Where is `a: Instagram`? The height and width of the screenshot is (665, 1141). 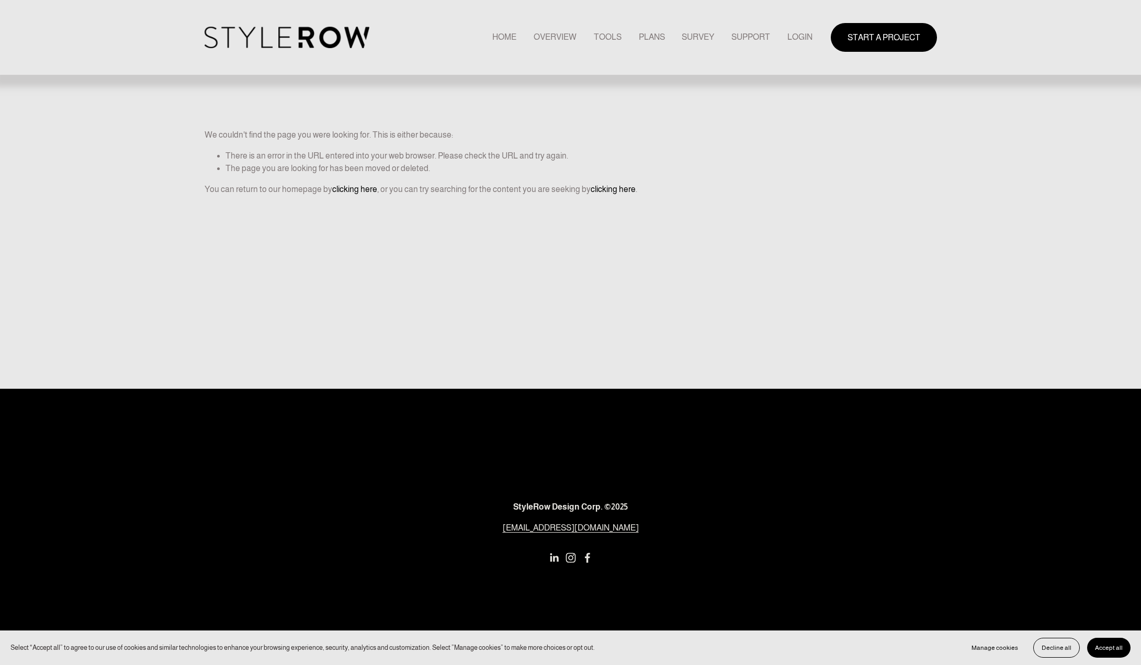
a: Instagram is located at coordinates (571, 558).